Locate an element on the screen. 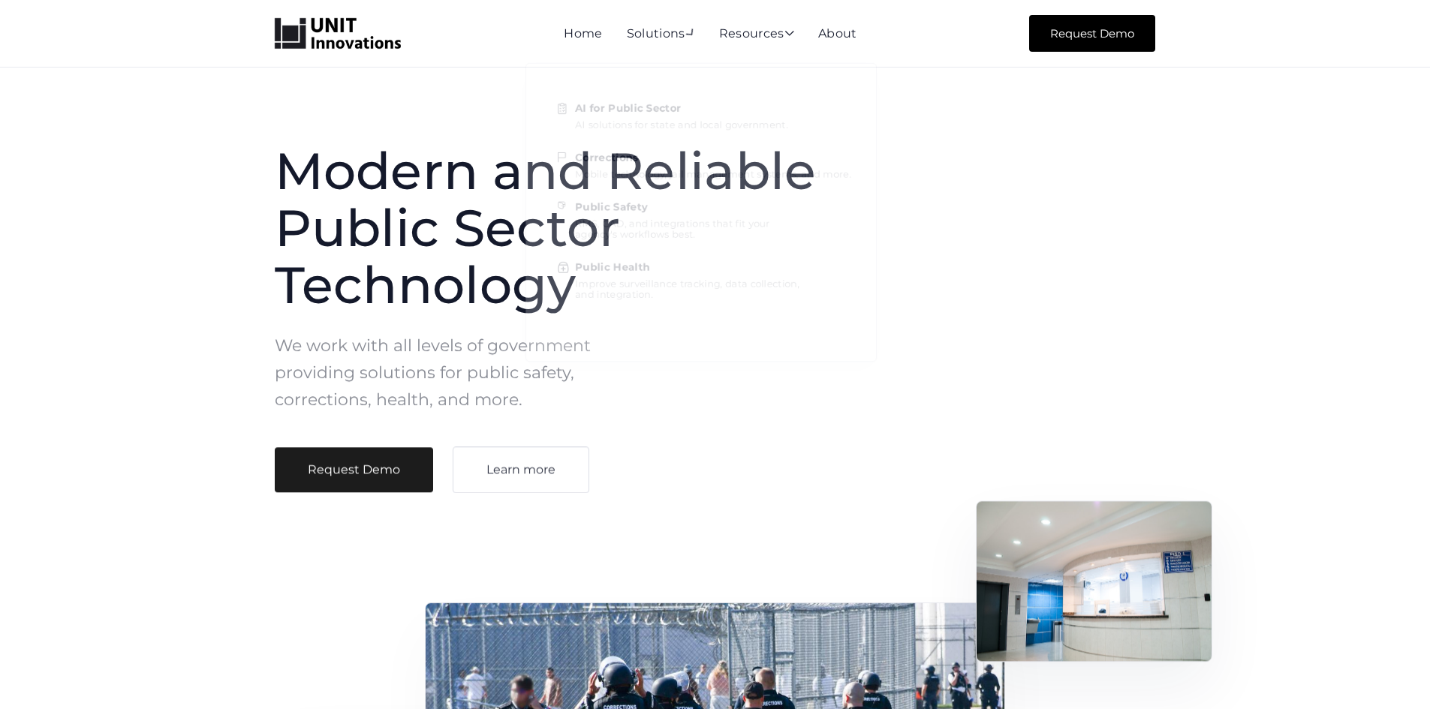 Image resolution: width=1430 pixels, height=709 pixels. a: Learn more is located at coordinates (521, 470).